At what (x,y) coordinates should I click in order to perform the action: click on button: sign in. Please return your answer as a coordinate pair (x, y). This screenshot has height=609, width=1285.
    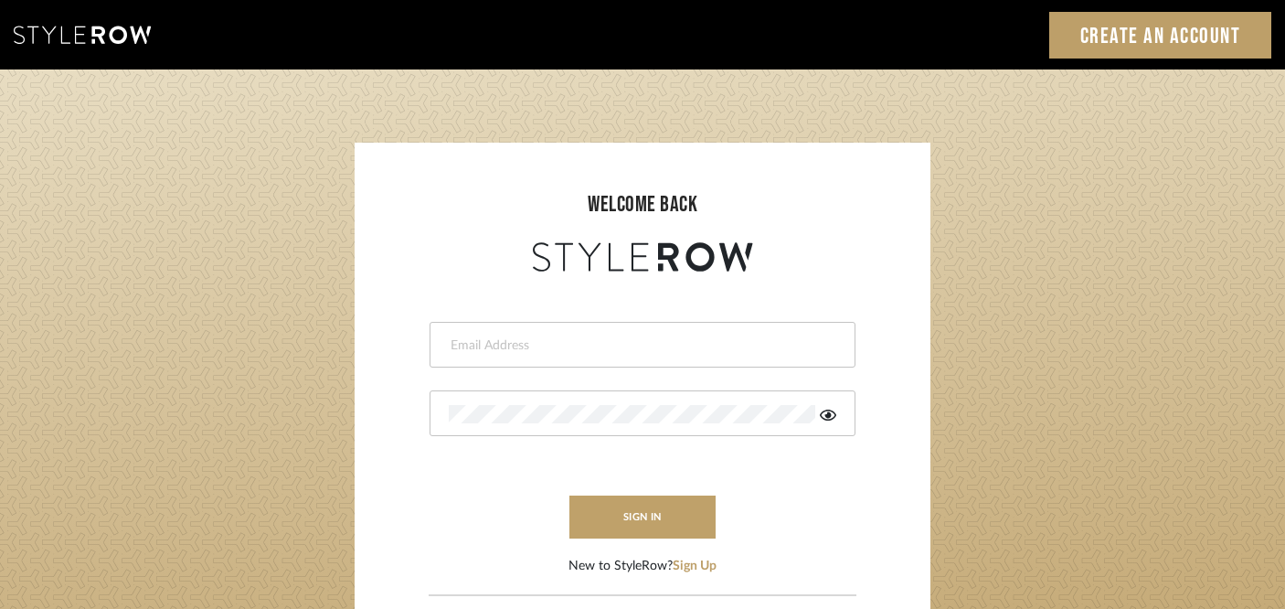
    Looking at the image, I should click on (643, 516).